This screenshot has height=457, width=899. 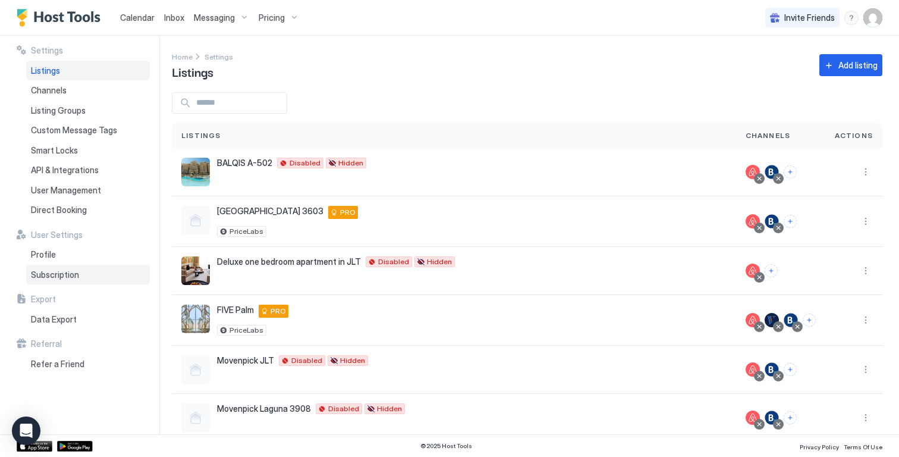 What do you see at coordinates (854, 136) in the screenshot?
I see `span: Actions` at bounding box center [854, 136].